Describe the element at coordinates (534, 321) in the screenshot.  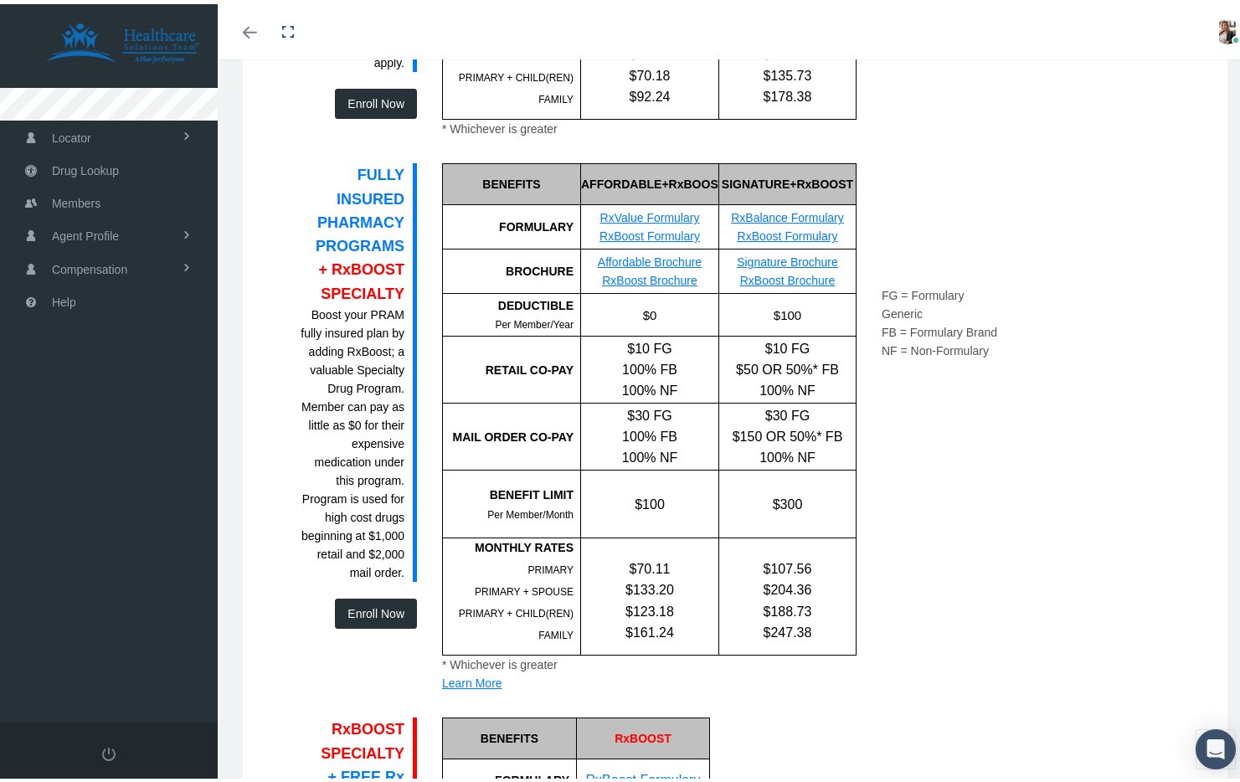
I see `span: Per Member/Year` at that location.